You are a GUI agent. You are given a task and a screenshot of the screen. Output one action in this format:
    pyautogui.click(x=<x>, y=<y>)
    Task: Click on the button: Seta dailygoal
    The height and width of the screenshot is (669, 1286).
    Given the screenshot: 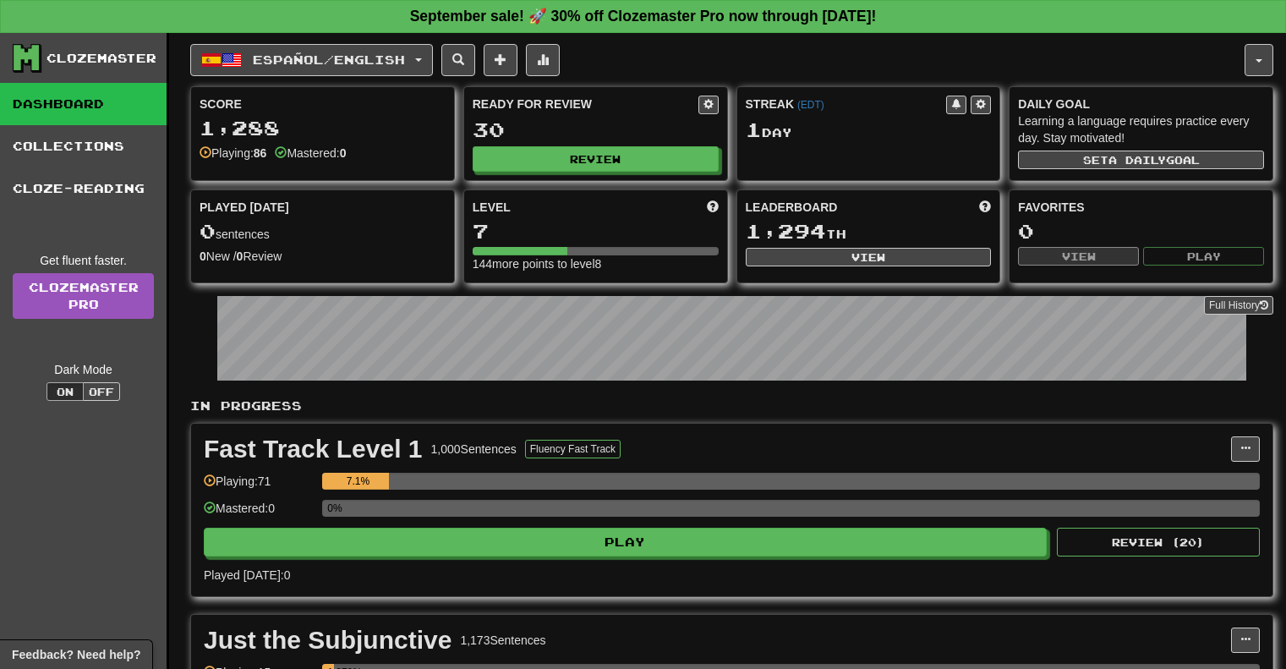 What is the action you would take?
    pyautogui.click(x=1141, y=160)
    